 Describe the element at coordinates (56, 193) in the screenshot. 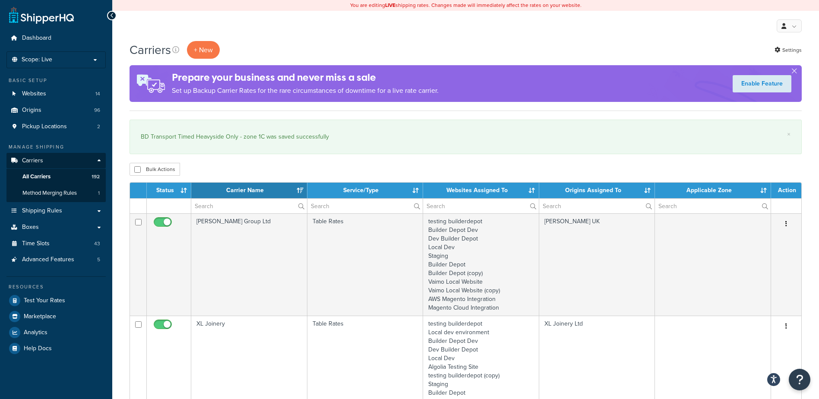

I see `li: Method Merging Rules` at that location.